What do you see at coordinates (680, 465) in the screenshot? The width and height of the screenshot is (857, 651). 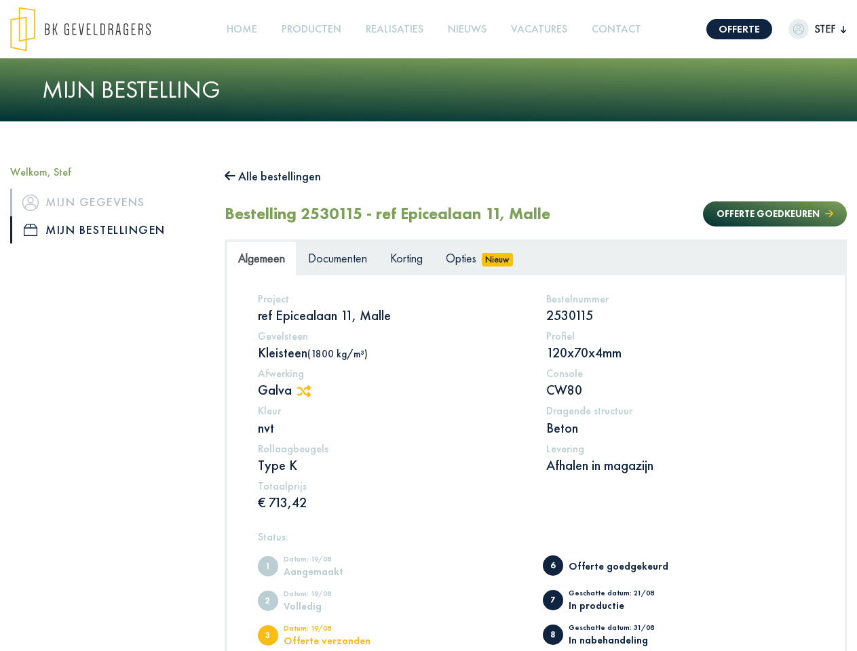 I see `p: Afhalen in magazijn` at bounding box center [680, 465].